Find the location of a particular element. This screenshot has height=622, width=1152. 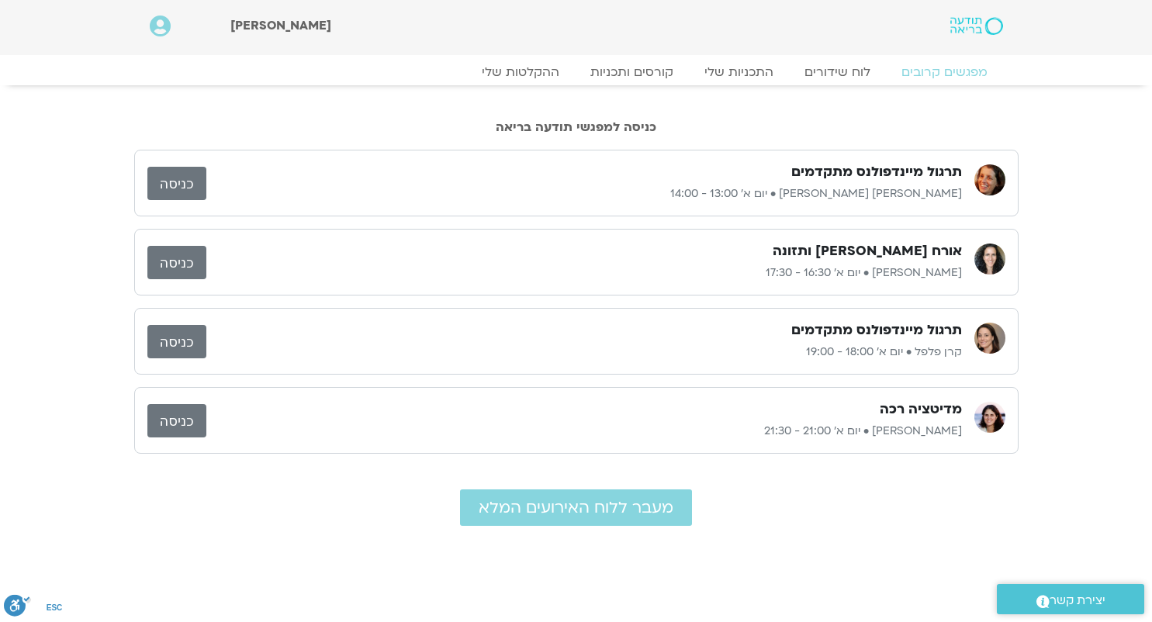

h3: מדיטציה רכה is located at coordinates (921, 409).